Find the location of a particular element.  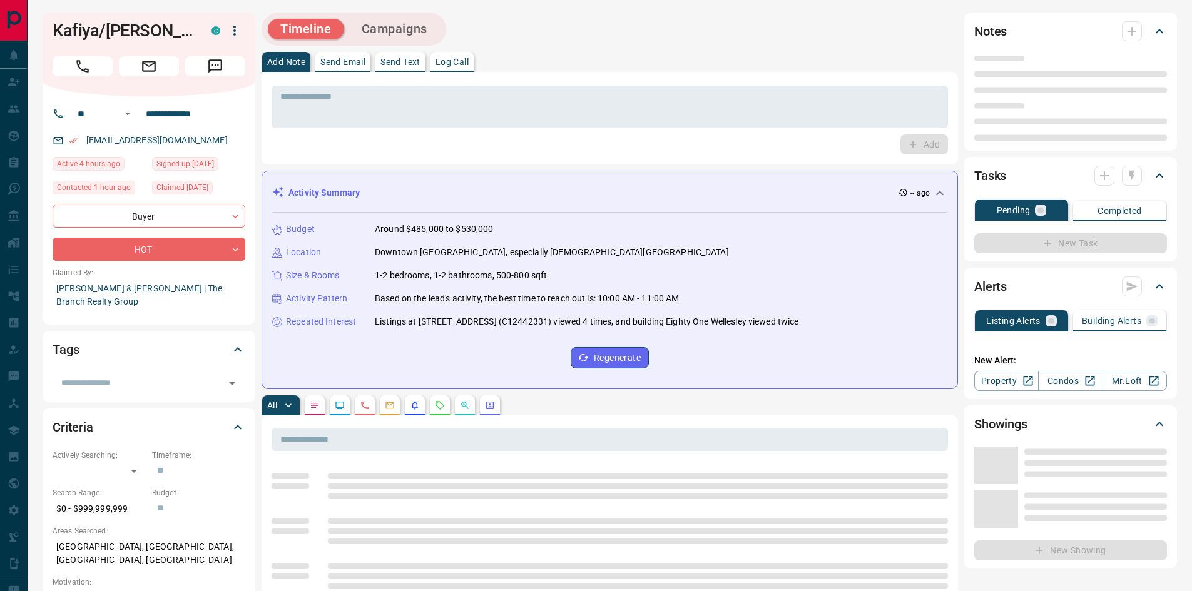

p: $0 - $999,999,999 is located at coordinates (99, 509).